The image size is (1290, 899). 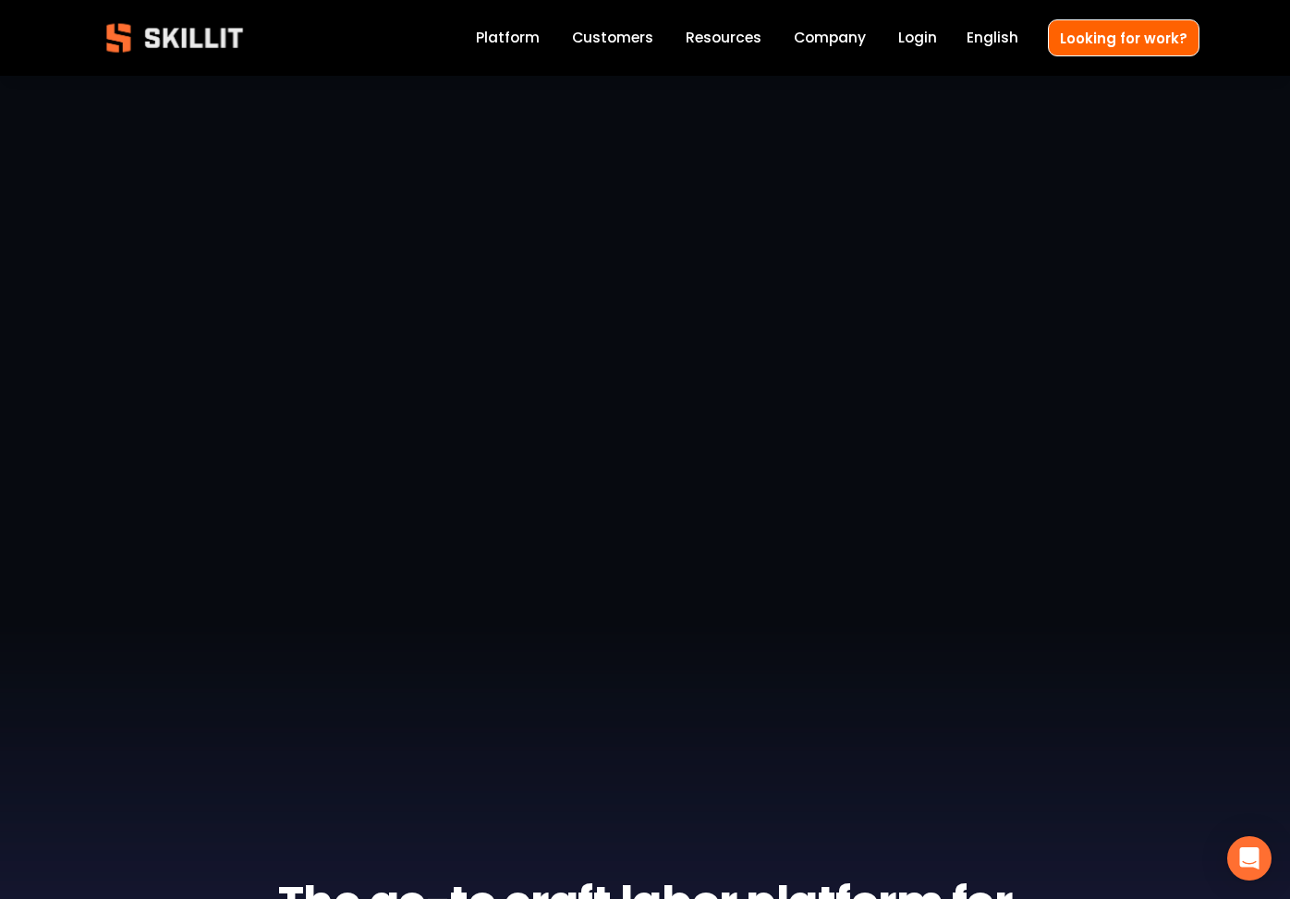 I want to click on img: Skillit, so click(x=175, y=38).